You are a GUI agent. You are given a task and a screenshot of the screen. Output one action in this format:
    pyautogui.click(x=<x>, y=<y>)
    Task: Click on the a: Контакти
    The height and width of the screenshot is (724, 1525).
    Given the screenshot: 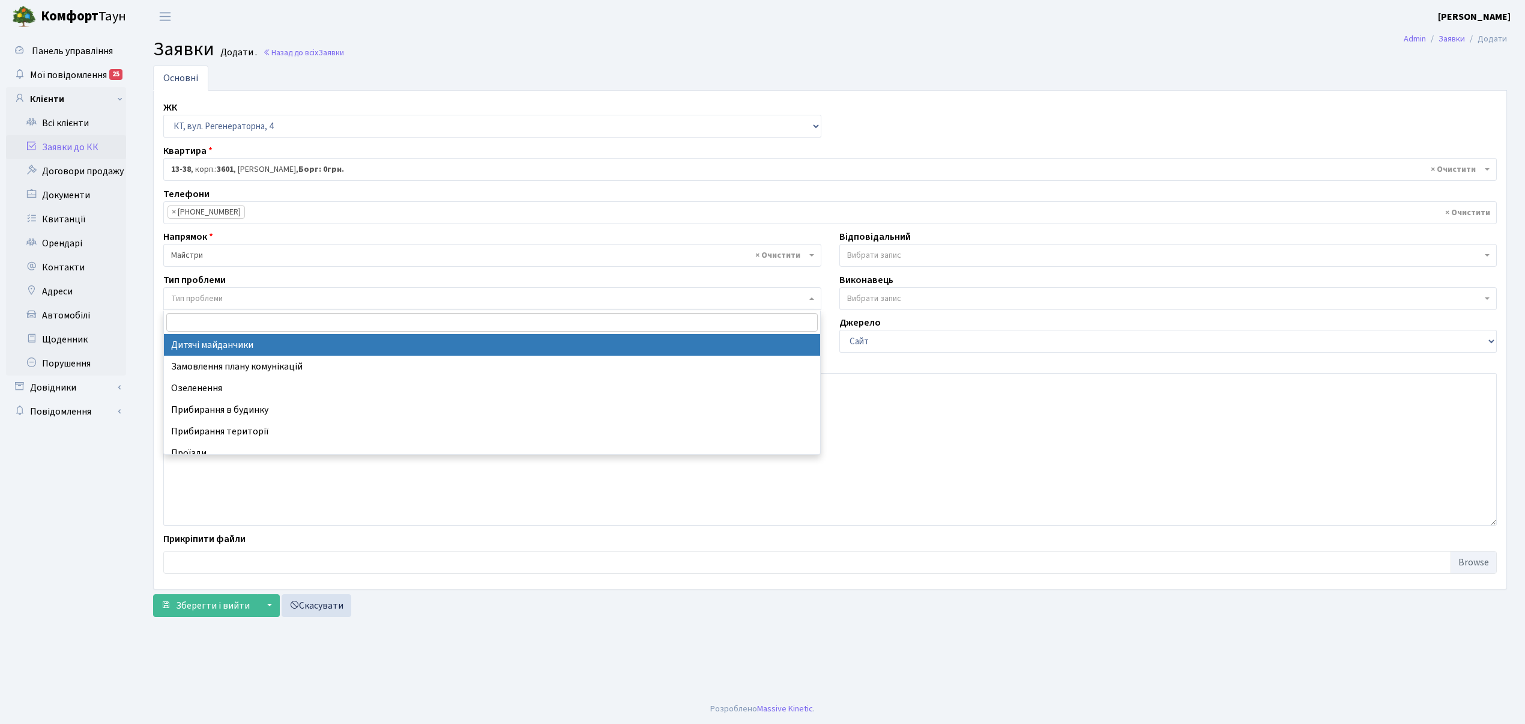 What is the action you would take?
    pyautogui.click(x=66, y=267)
    